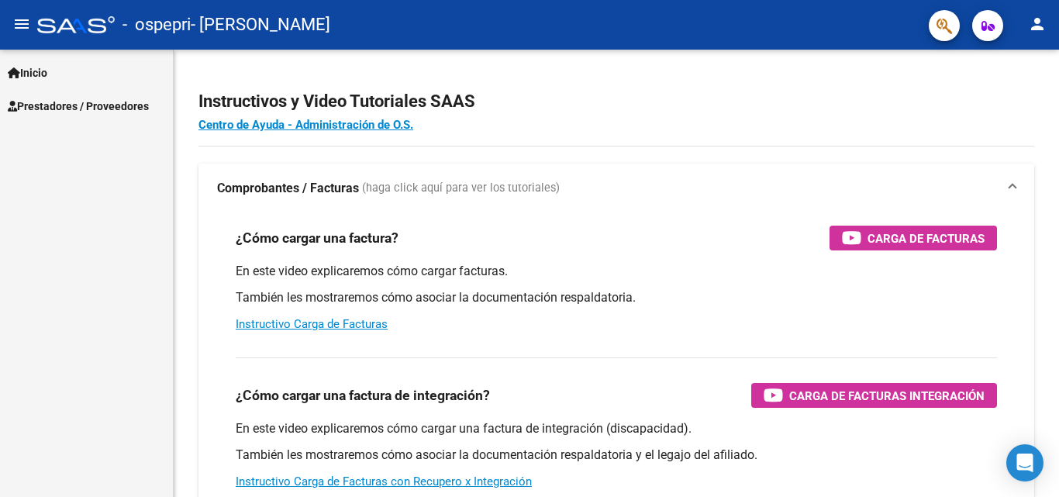  Describe the element at coordinates (384, 481) in the screenshot. I see `a: Instructivo Carga de Facturas con Recupero x Integración` at that location.